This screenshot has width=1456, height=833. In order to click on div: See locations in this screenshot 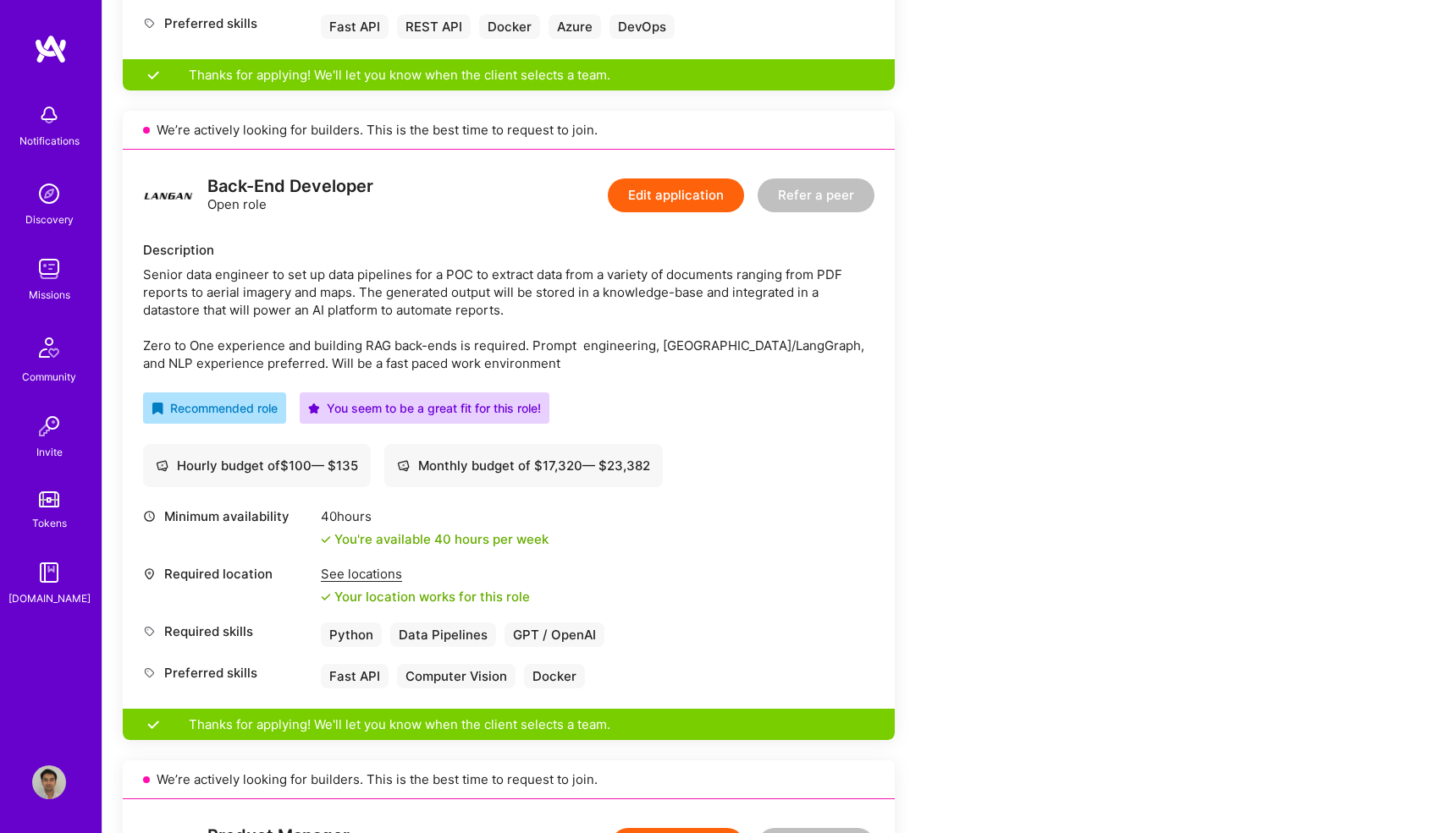, I will do `click(425, 574)`.